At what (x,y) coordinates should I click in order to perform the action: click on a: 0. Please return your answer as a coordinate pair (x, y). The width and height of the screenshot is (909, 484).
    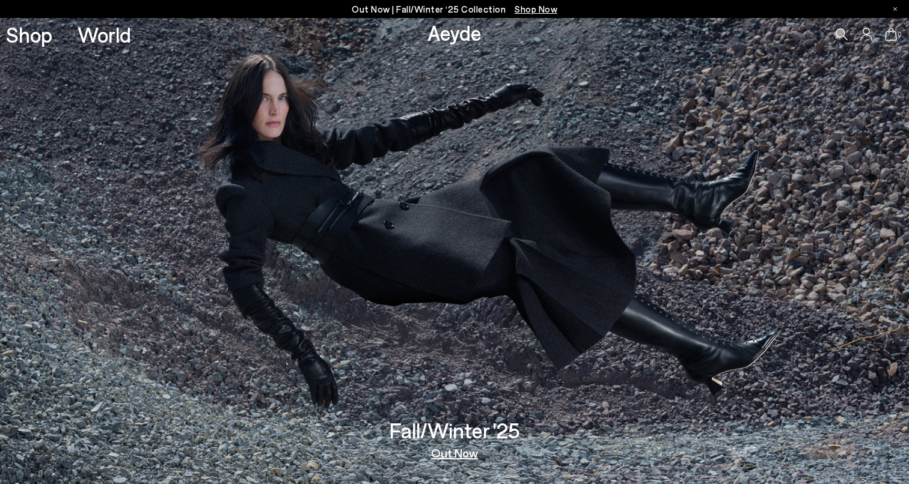
    Looking at the image, I should click on (891, 34).